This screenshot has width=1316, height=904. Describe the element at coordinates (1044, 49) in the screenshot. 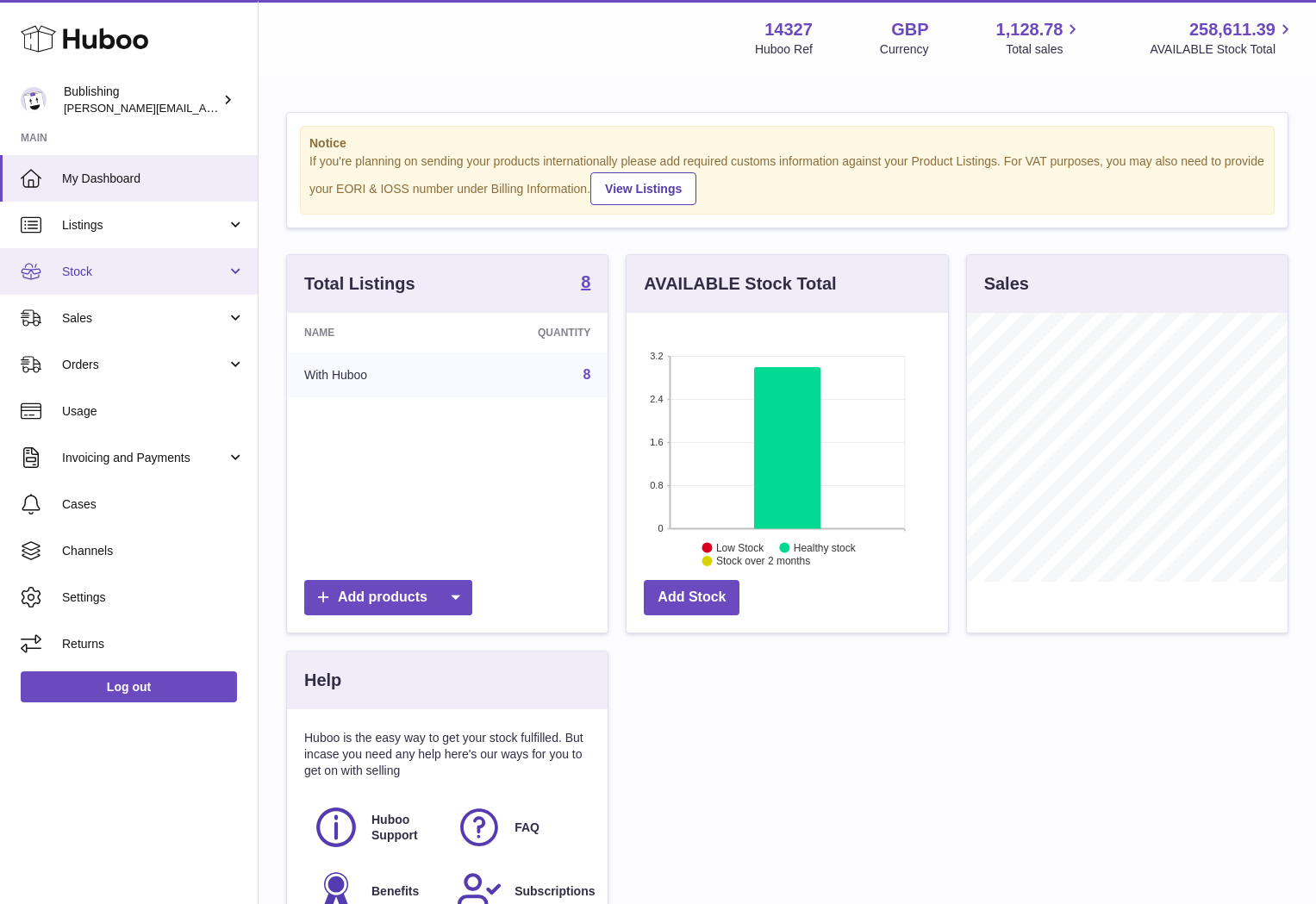

I see `span: Total sales` at that location.